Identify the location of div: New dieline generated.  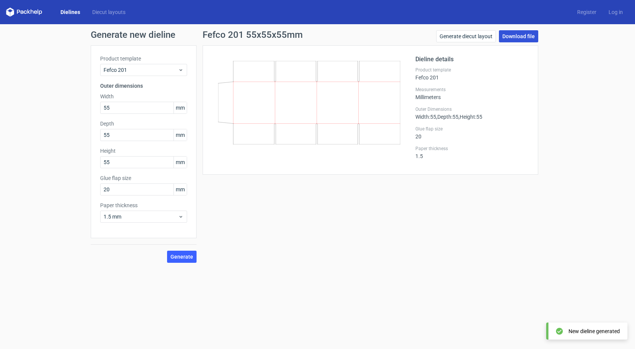
(594, 331).